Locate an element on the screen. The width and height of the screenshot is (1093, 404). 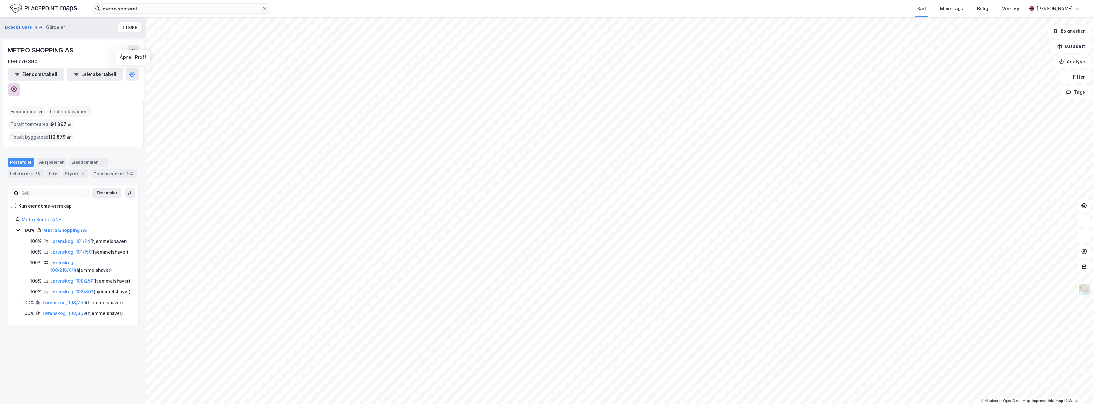
a: Lørenskog, 101/150 is located at coordinates (71, 252).